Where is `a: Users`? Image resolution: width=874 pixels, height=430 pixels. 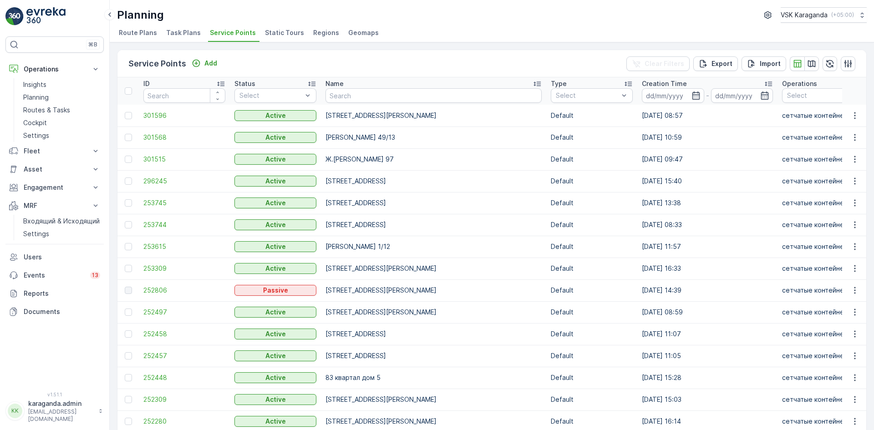 a: Users is located at coordinates (55, 257).